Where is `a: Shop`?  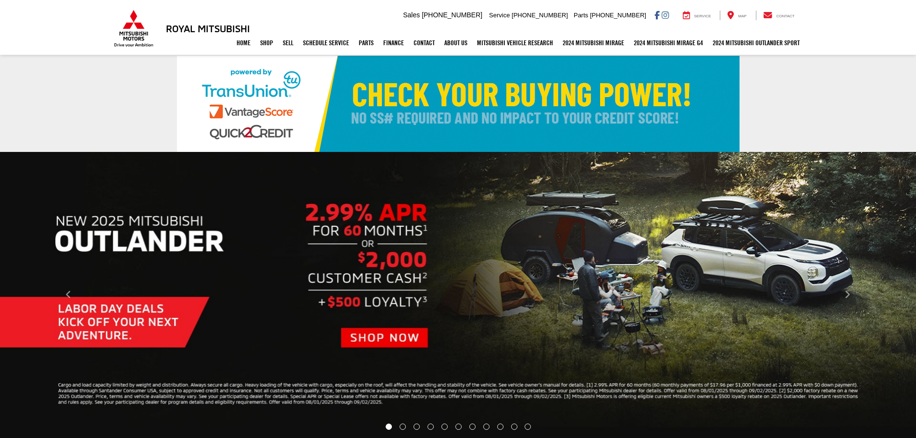
a: Shop is located at coordinates (266, 43).